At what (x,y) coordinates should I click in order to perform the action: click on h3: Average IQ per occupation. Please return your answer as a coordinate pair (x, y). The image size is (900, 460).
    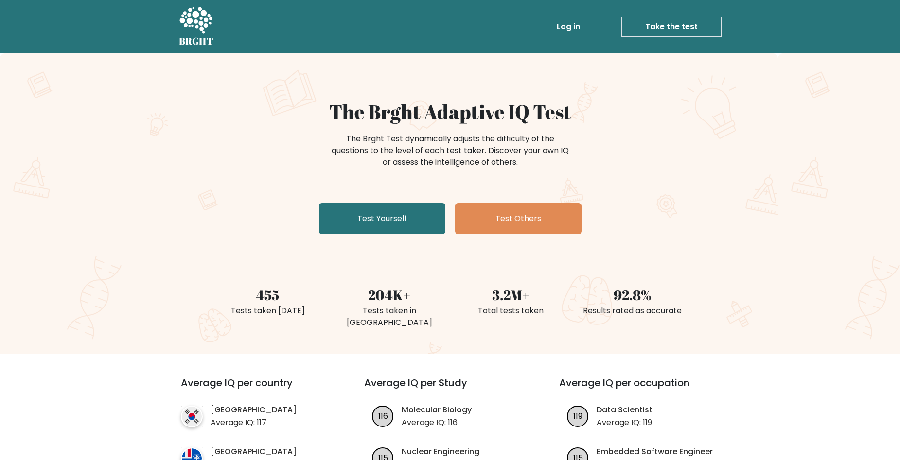
    Looking at the image, I should click on (645, 389).